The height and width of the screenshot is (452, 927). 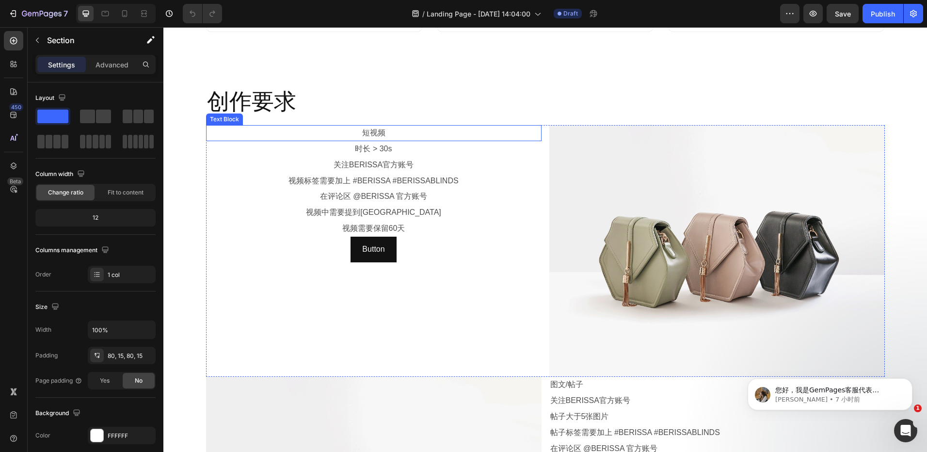 What do you see at coordinates (38, 14) in the screenshot?
I see `button: 7` at bounding box center [38, 14].